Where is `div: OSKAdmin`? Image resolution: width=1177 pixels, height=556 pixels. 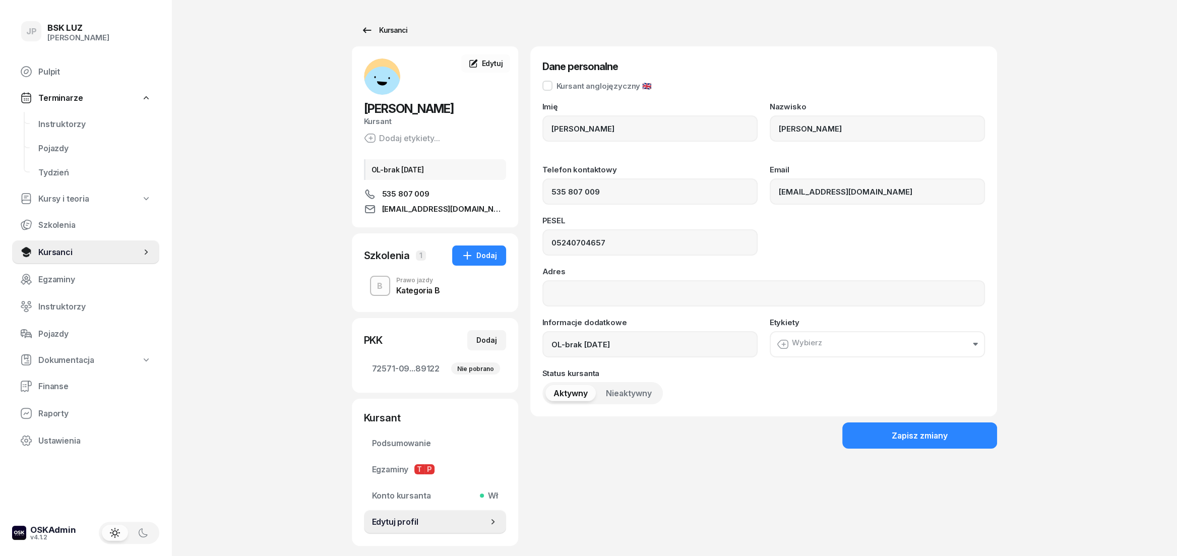 div: OSKAdmin is located at coordinates (53, 530).